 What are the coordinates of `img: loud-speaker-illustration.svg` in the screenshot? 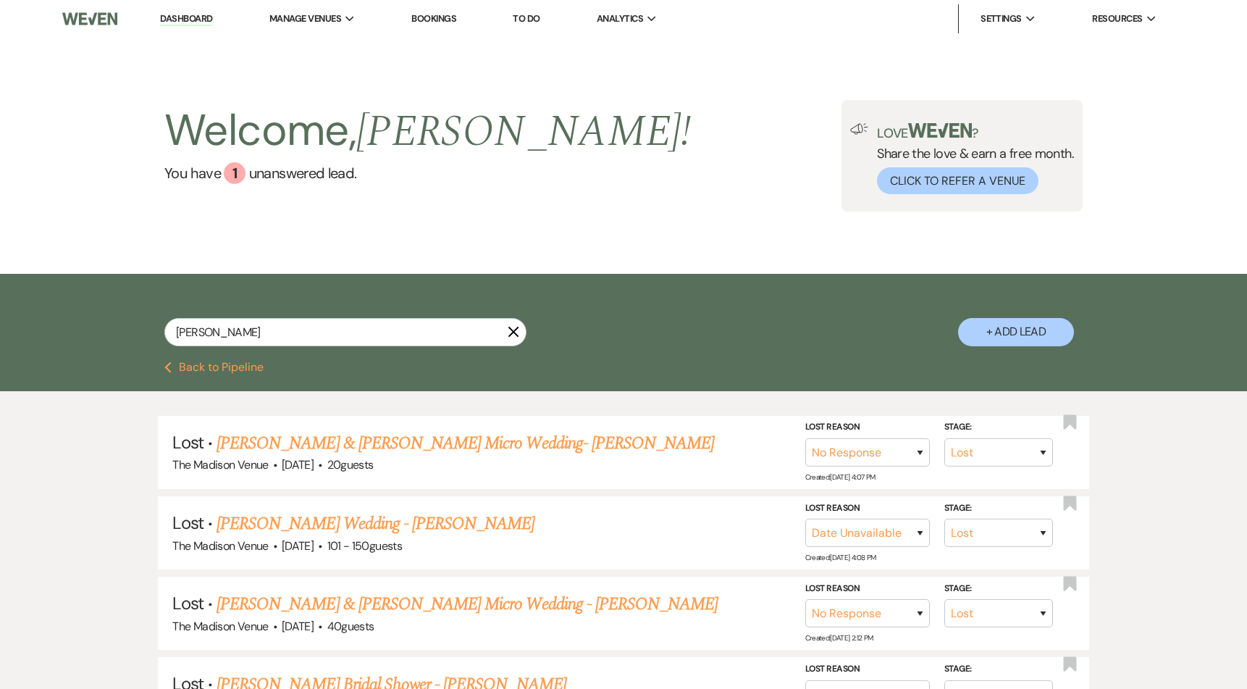 It's located at (859, 129).